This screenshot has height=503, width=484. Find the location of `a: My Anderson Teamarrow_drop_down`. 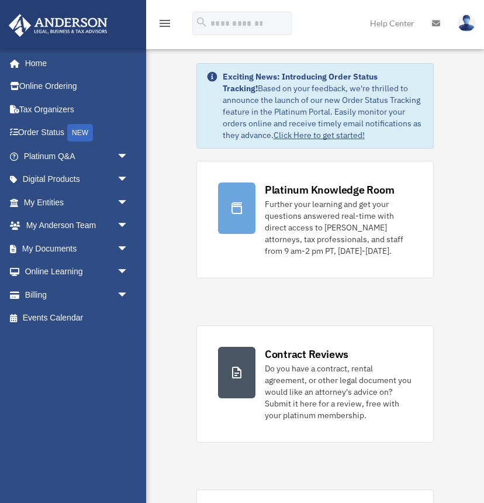

a: My Anderson Teamarrow_drop_down is located at coordinates (77, 226).